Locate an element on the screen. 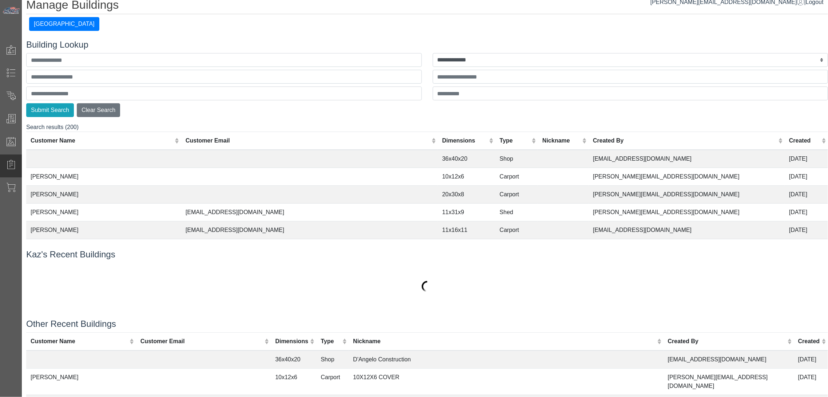  button: Clear Search is located at coordinates (98, 110).